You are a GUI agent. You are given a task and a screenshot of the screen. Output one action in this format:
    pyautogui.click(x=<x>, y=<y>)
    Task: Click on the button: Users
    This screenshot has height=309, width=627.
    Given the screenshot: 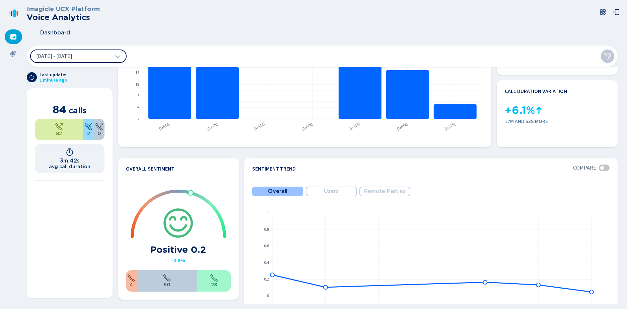 What is the action you would take?
    pyautogui.click(x=331, y=192)
    